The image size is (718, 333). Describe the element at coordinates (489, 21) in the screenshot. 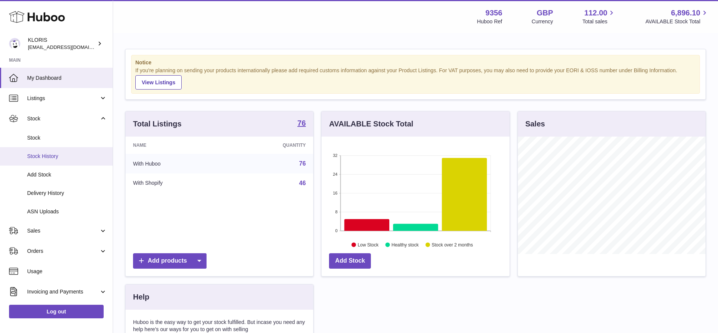

I see `div: Huboo Ref` at that location.